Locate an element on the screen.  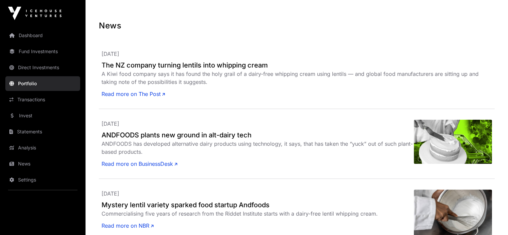
a: Statements is located at coordinates (43, 132).